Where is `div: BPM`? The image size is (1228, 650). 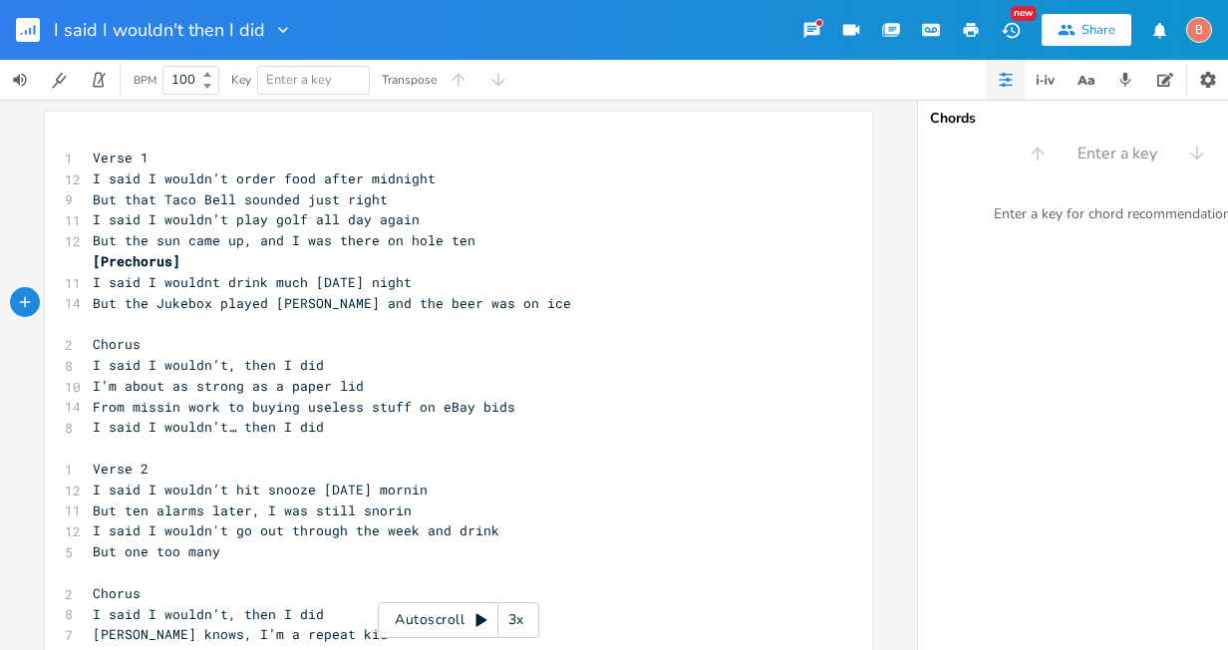 div: BPM is located at coordinates (145, 80).